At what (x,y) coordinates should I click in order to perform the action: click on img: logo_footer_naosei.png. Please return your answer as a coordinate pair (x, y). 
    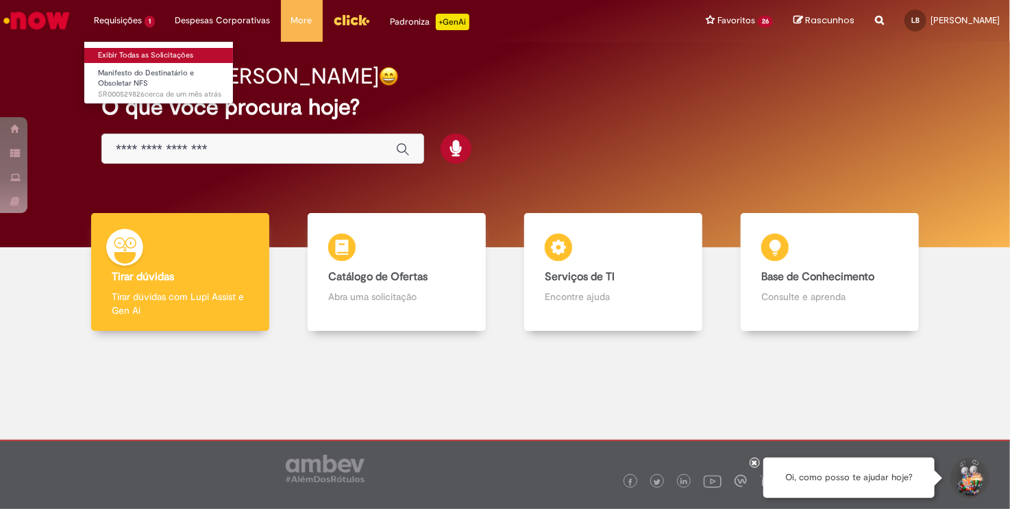
    Looking at the image, I should click on (766, 481).